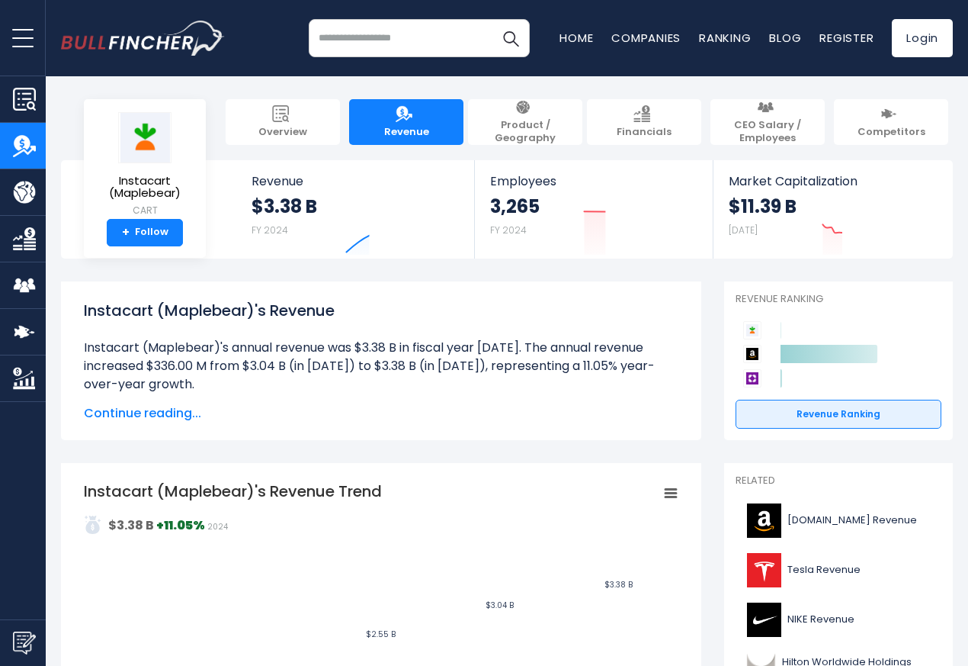 The height and width of the screenshot is (666, 968). Describe the element at coordinates (93, 525) in the screenshot. I see `img: addasd` at that location.